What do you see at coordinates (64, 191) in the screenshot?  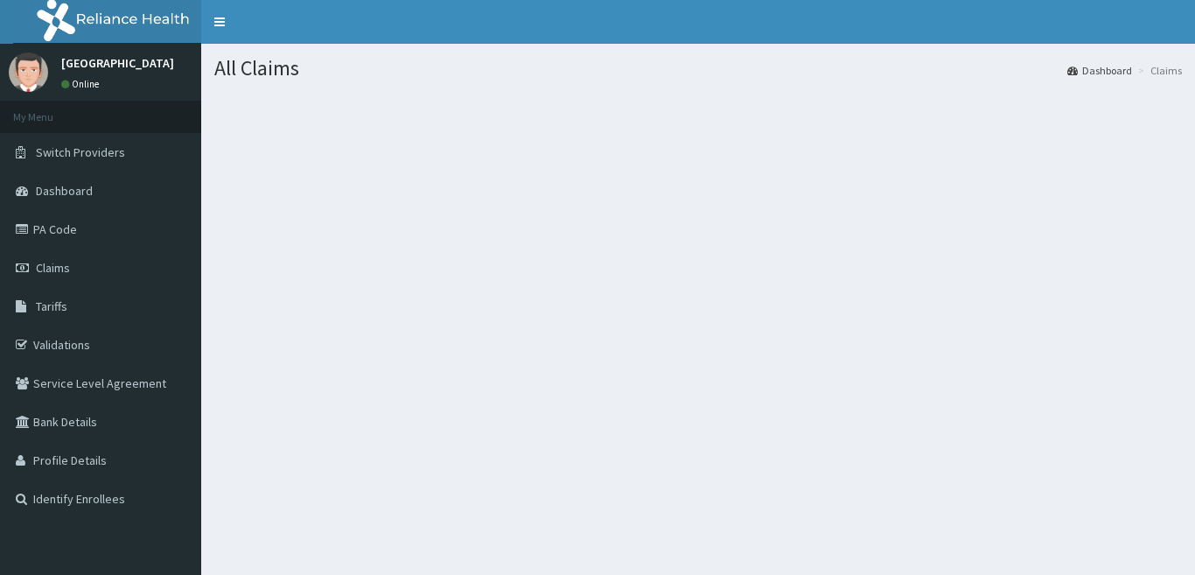 I see `span: Dashboard` at bounding box center [64, 191].